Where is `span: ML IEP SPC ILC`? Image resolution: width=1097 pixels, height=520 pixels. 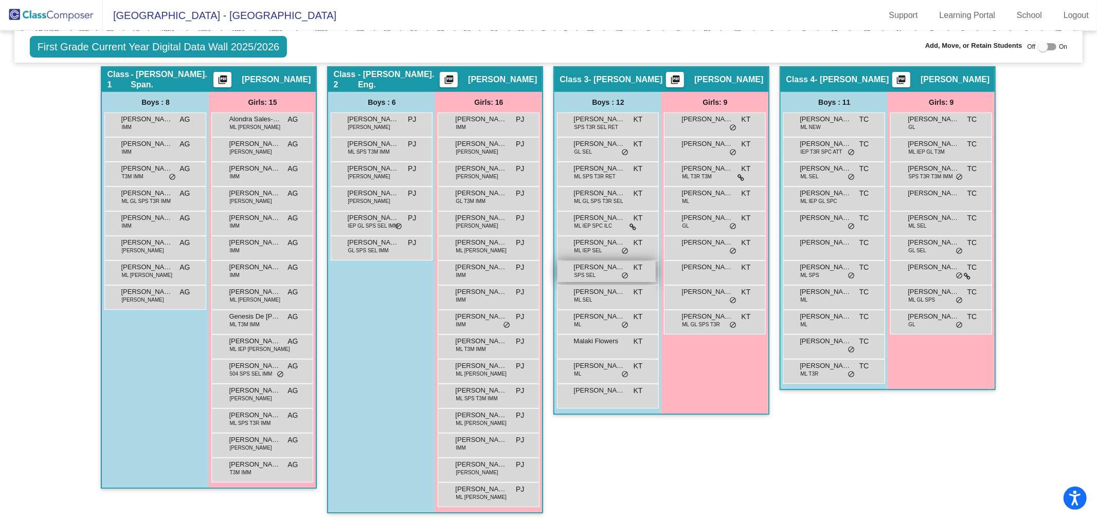 span: ML IEP SPC ILC is located at coordinates (593, 226).